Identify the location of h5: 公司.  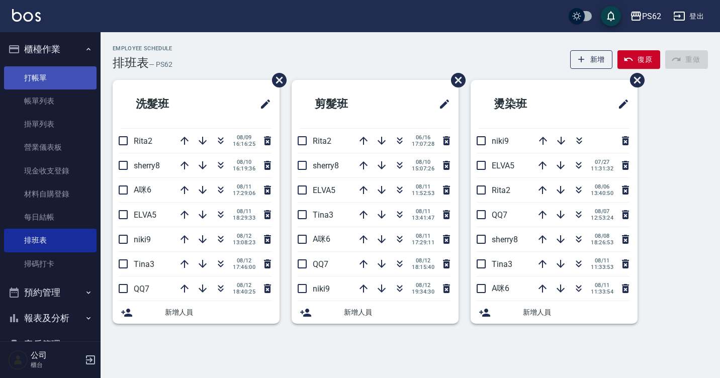
(56, 356).